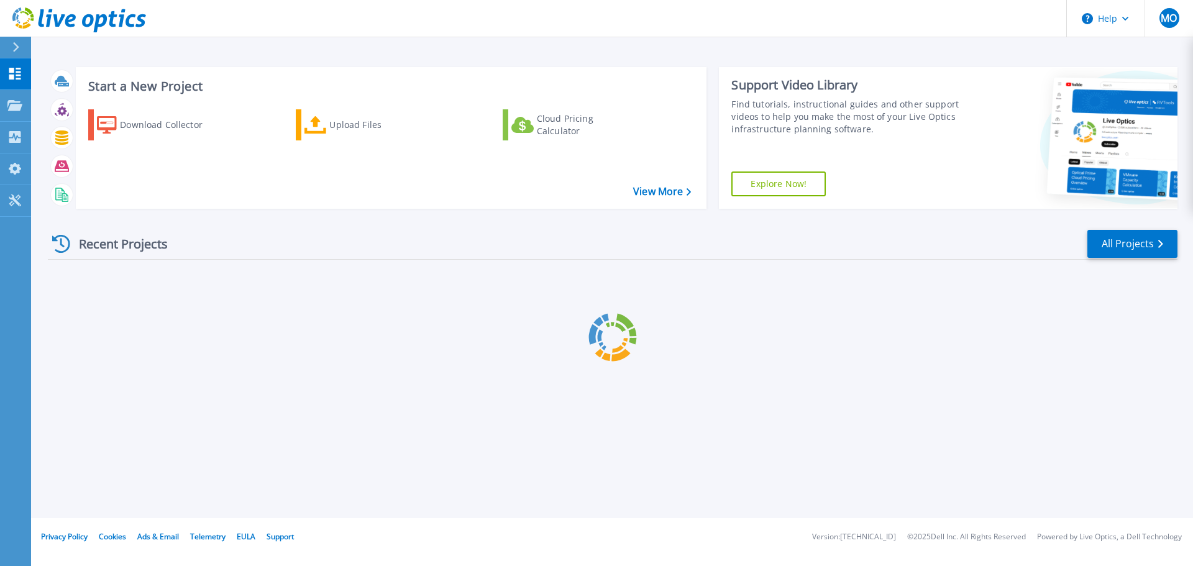  I want to click on div: Recent Projects, so click(116, 244).